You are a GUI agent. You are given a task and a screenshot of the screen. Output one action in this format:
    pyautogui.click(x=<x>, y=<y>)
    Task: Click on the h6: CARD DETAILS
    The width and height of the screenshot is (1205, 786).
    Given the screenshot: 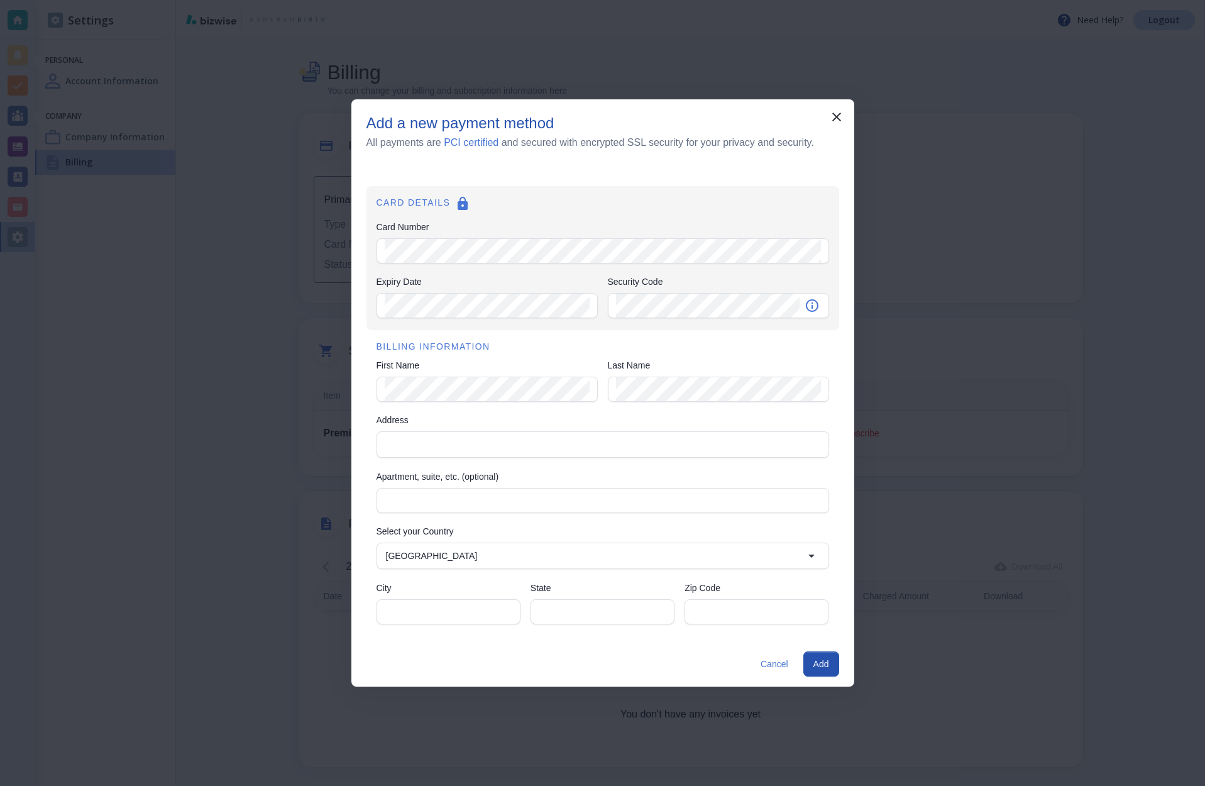 What is the action you would take?
    pyautogui.click(x=603, y=206)
    